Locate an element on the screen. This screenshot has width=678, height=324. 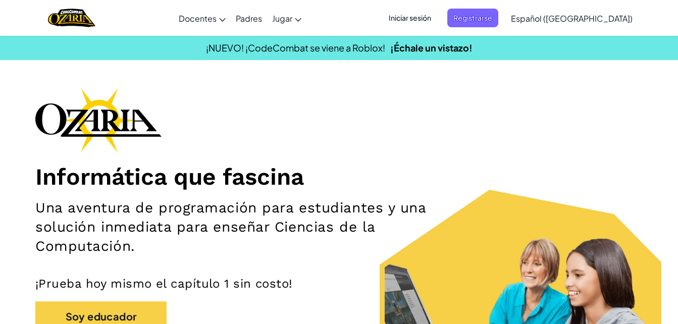
span: ¡NUEVO! ¡CodeCombat se viene a Roblox! is located at coordinates (295, 47).